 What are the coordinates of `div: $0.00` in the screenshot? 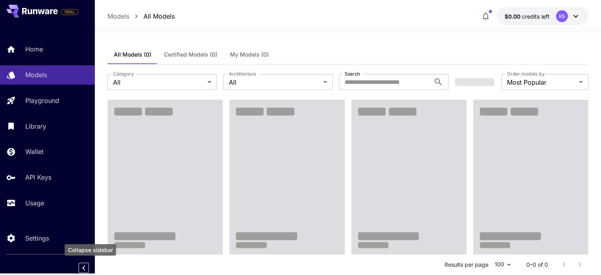 It's located at (527, 16).